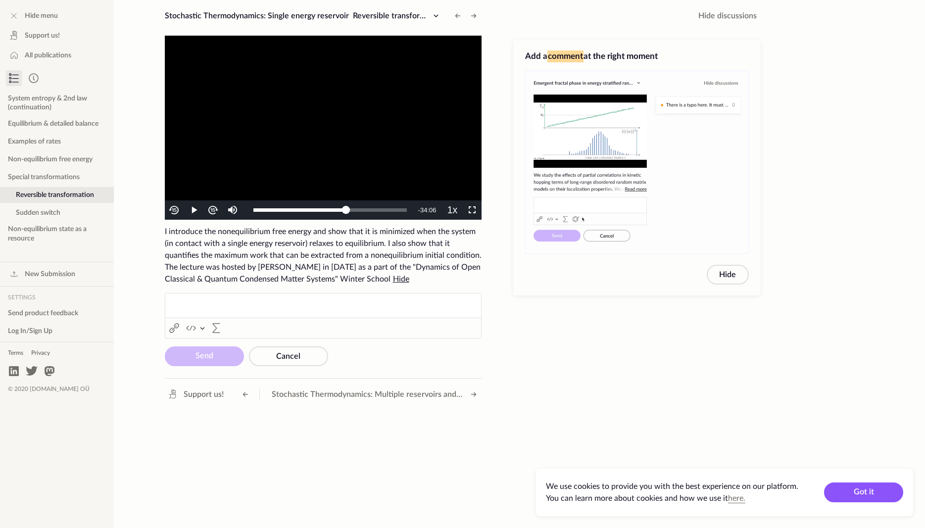 The width and height of the screenshot is (925, 528). Describe the element at coordinates (288, 356) in the screenshot. I see `span: Cancel` at that location.